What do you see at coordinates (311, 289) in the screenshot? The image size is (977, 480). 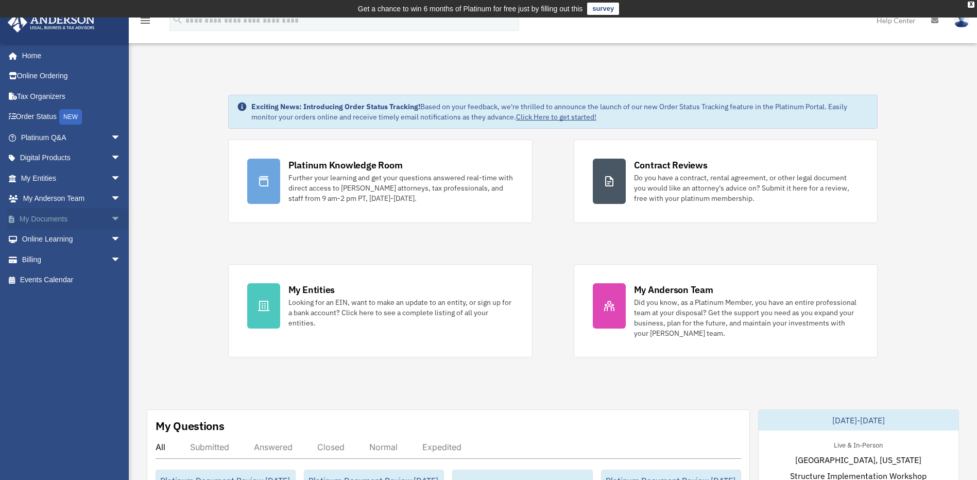 I see `div: My Entities` at bounding box center [311, 289].